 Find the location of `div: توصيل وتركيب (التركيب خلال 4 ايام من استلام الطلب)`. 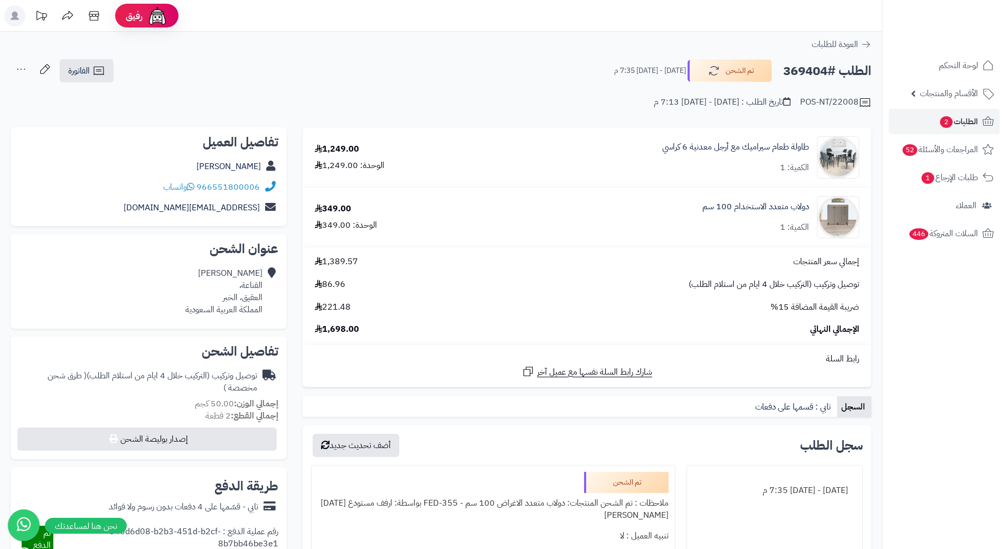

div: توصيل وتركيب (التركيب خلال 4 ايام من استلام الطلب) is located at coordinates (138, 382).